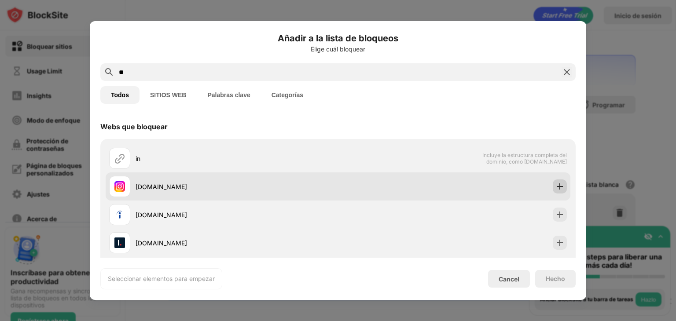 The width and height of the screenshot is (676, 321). I want to click on div: in, so click(237, 159).